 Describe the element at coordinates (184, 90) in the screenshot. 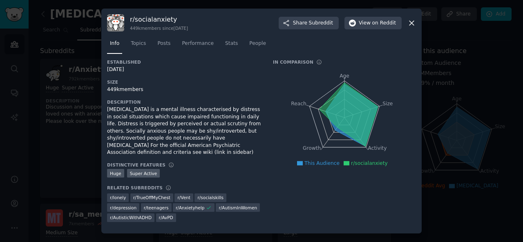

I see `div: 449k members` at that location.